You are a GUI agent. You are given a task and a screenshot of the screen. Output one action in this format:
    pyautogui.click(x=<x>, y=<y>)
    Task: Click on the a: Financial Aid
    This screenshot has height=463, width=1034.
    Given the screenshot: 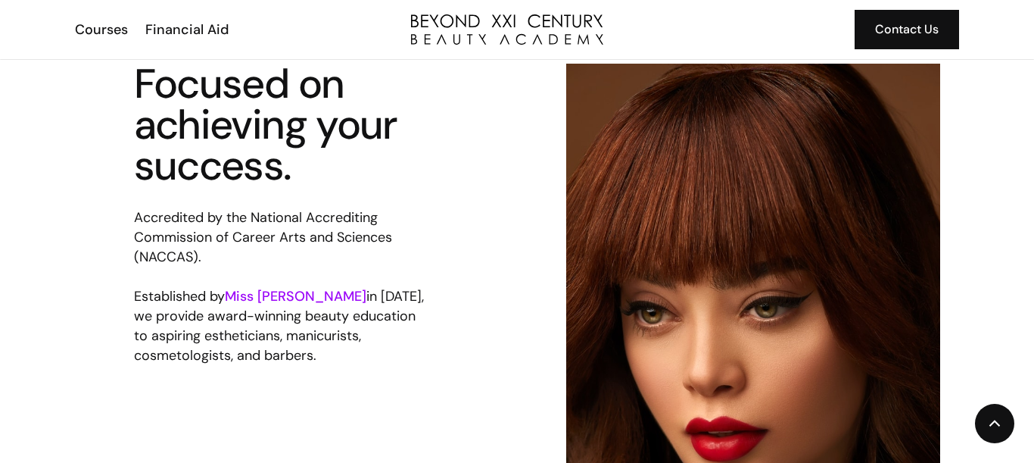 What is the action you would take?
    pyautogui.click(x=186, y=30)
    